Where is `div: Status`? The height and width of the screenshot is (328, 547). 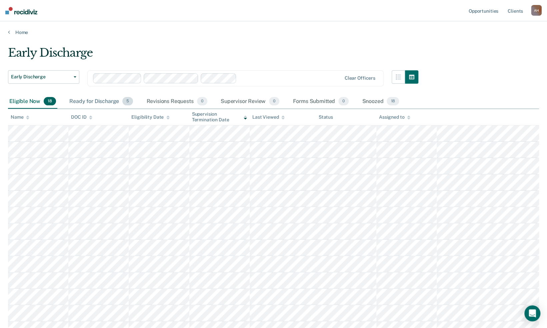 div: Status is located at coordinates (326, 117).